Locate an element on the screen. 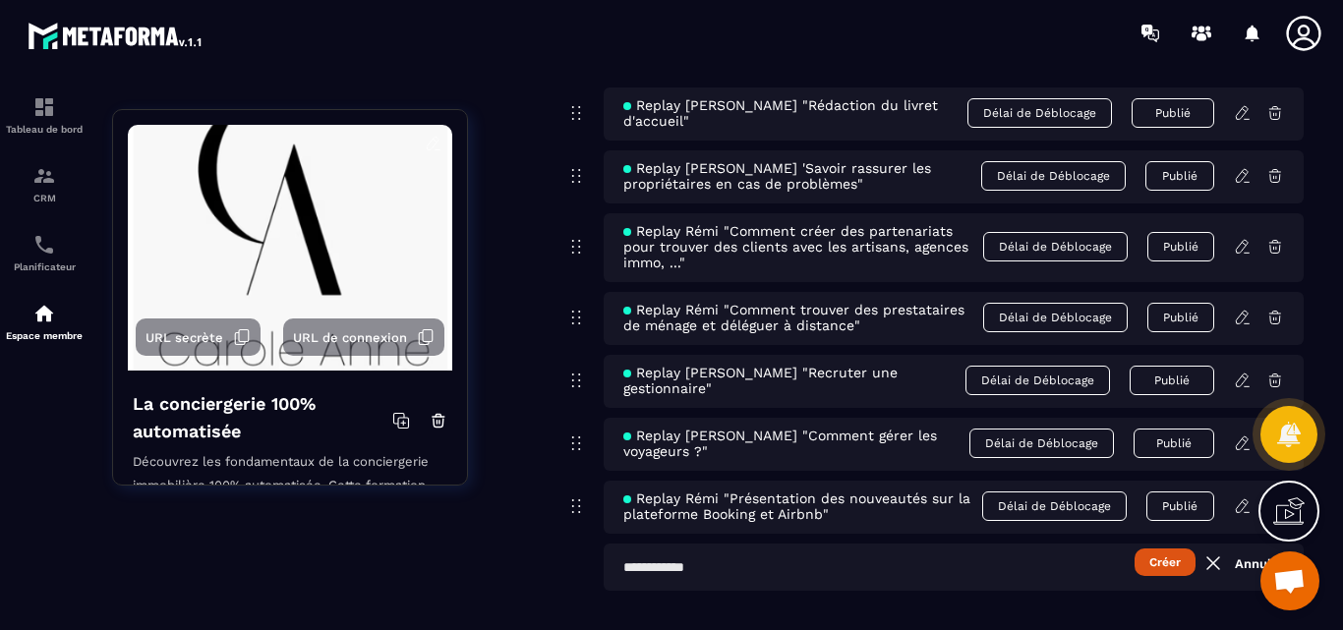 This screenshot has width=1343, height=630. img: automations is located at coordinates (44, 314).